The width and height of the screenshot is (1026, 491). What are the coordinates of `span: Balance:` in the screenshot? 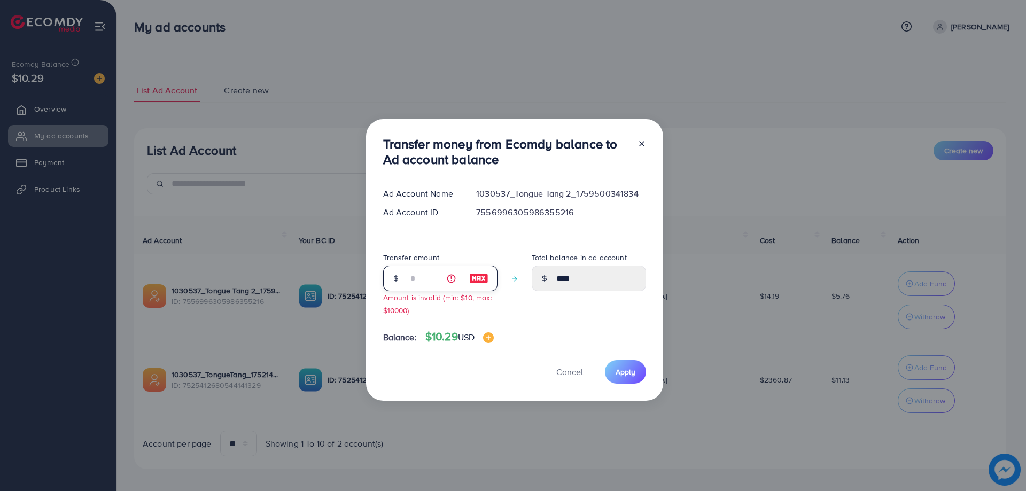 It's located at (400, 337).